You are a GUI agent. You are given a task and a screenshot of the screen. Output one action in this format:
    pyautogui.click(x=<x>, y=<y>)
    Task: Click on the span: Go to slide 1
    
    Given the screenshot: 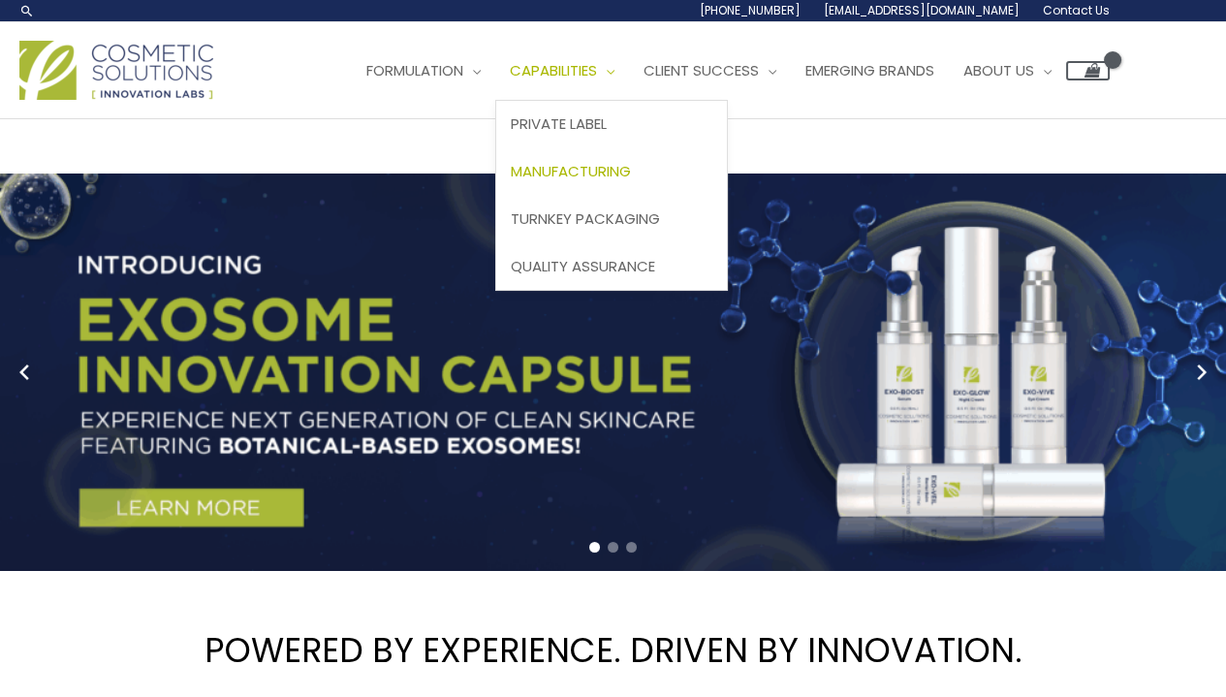 What is the action you would take?
    pyautogui.click(x=594, y=546)
    